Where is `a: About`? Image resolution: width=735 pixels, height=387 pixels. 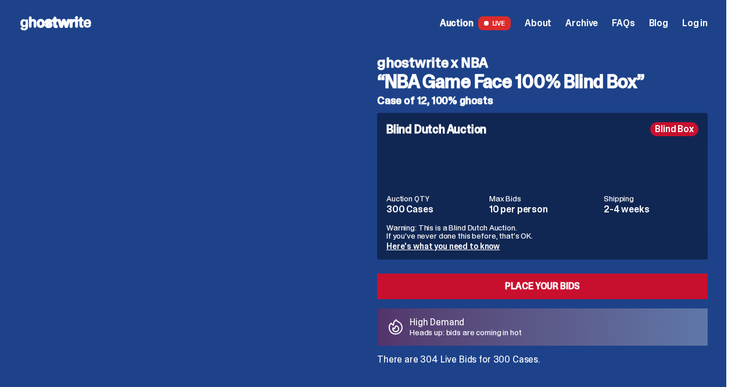
a: About is located at coordinates (538, 23).